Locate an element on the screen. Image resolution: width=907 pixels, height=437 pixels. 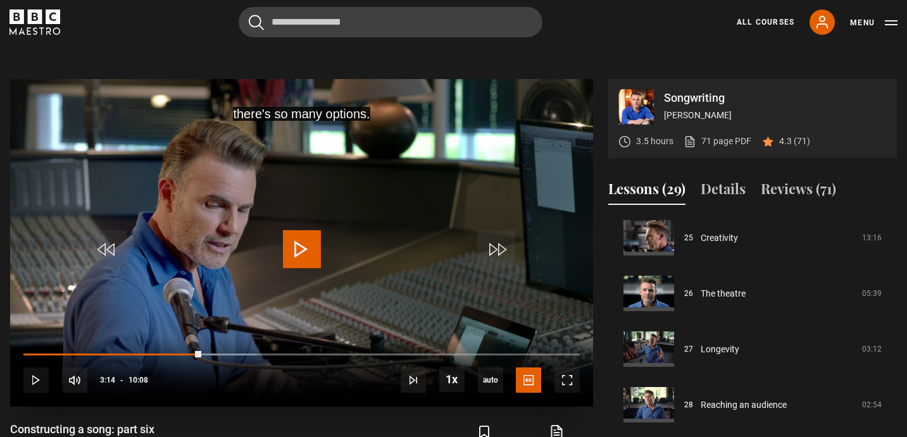
h1: Constructing a song: part six is located at coordinates (96, 430).